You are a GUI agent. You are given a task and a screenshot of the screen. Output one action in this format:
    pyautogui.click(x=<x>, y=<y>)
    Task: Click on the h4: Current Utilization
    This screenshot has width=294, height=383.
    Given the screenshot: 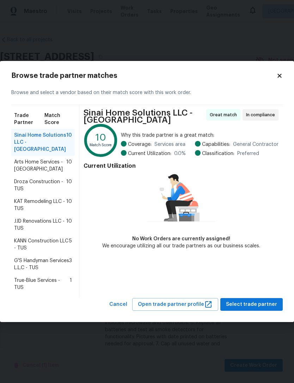 What is the action you would take?
    pyautogui.click(x=181, y=166)
    